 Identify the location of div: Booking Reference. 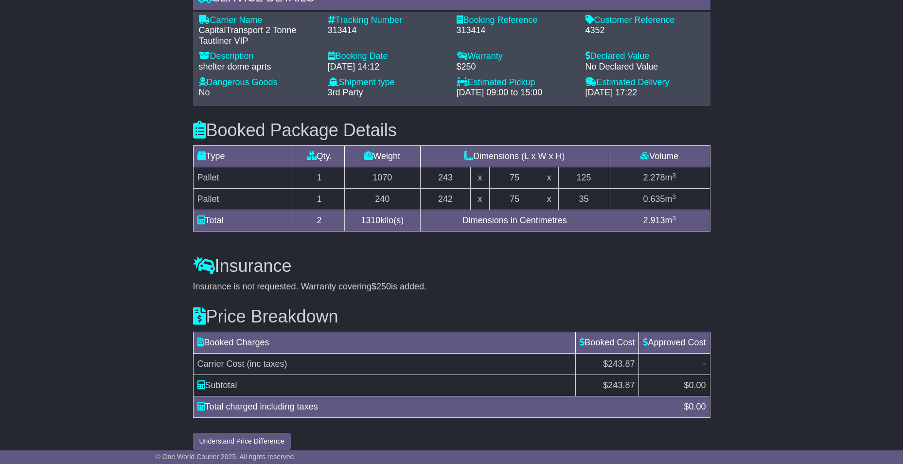
(516, 20).